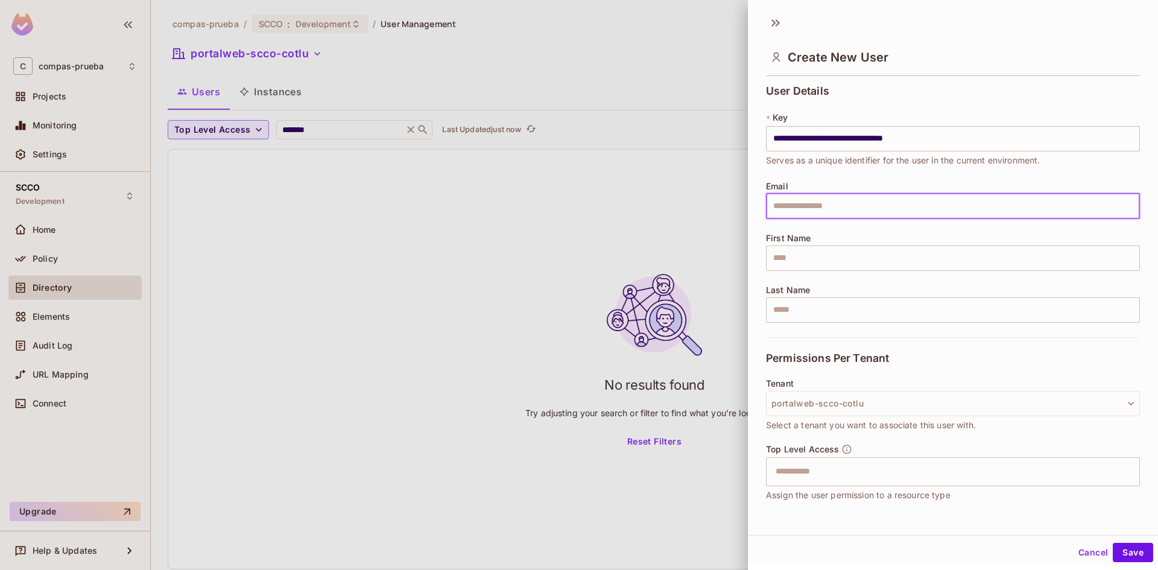 Image resolution: width=1158 pixels, height=570 pixels. What do you see at coordinates (1135, 471) in the screenshot?
I see `button: Open` at bounding box center [1135, 471].